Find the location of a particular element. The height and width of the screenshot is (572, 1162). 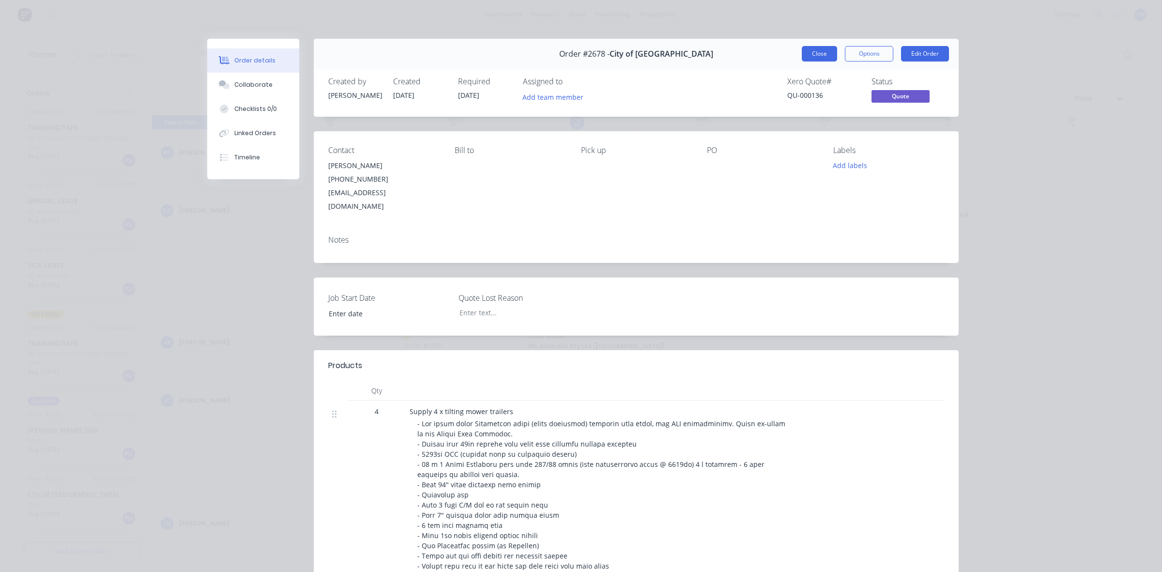

span: 4 is located at coordinates (377, 411).